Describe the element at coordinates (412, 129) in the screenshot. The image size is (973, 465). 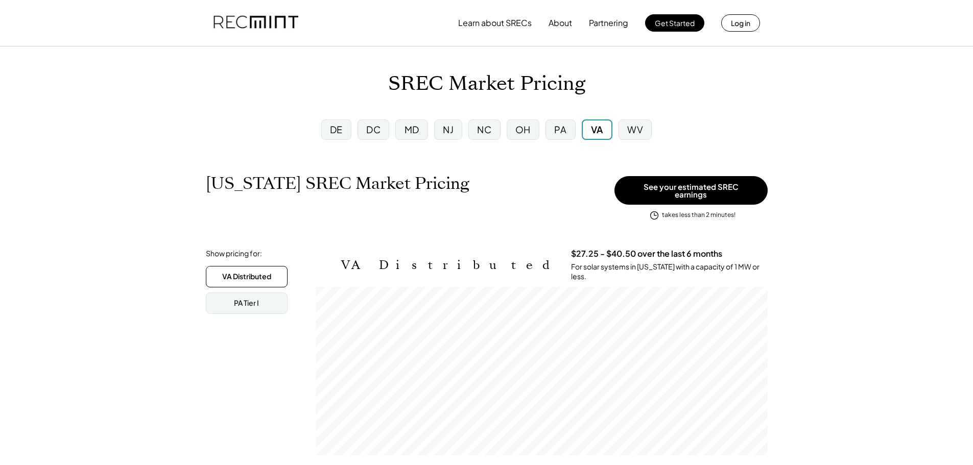
I see `div: MD` at that location.